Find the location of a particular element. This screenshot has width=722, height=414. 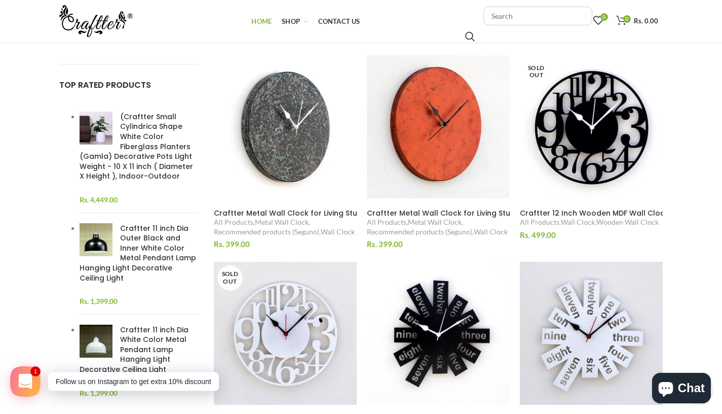

span: Rs. 4,449.00 is located at coordinates (98, 199).